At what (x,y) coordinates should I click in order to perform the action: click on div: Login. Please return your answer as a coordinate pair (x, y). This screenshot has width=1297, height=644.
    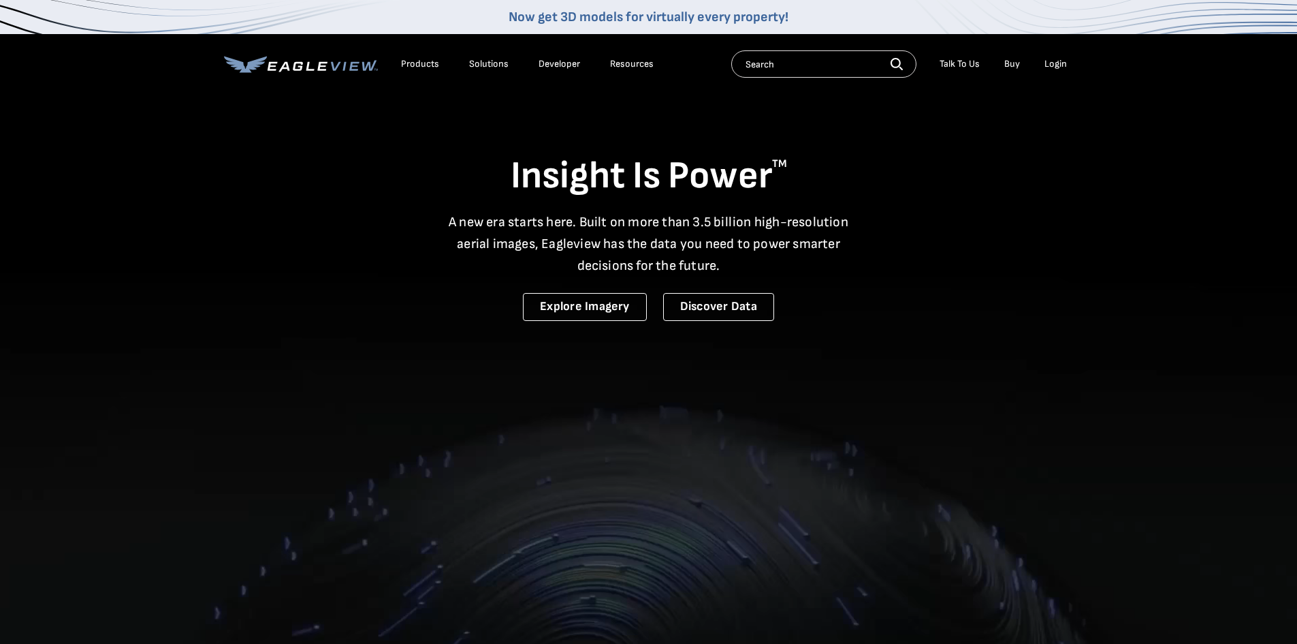
    Looking at the image, I should click on (1056, 64).